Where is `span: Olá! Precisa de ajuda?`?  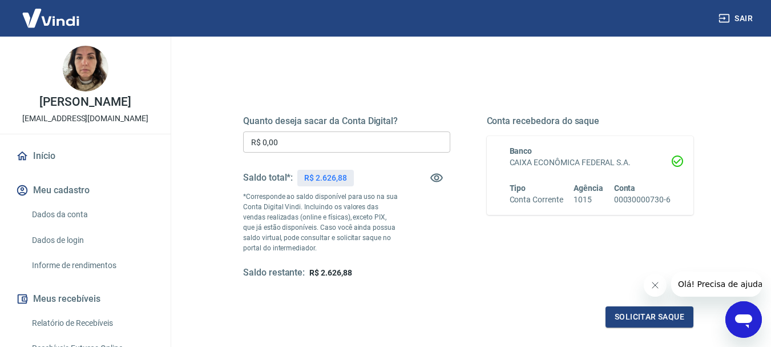 span: Olá! Precisa de ajuda? is located at coordinates (51, 13).